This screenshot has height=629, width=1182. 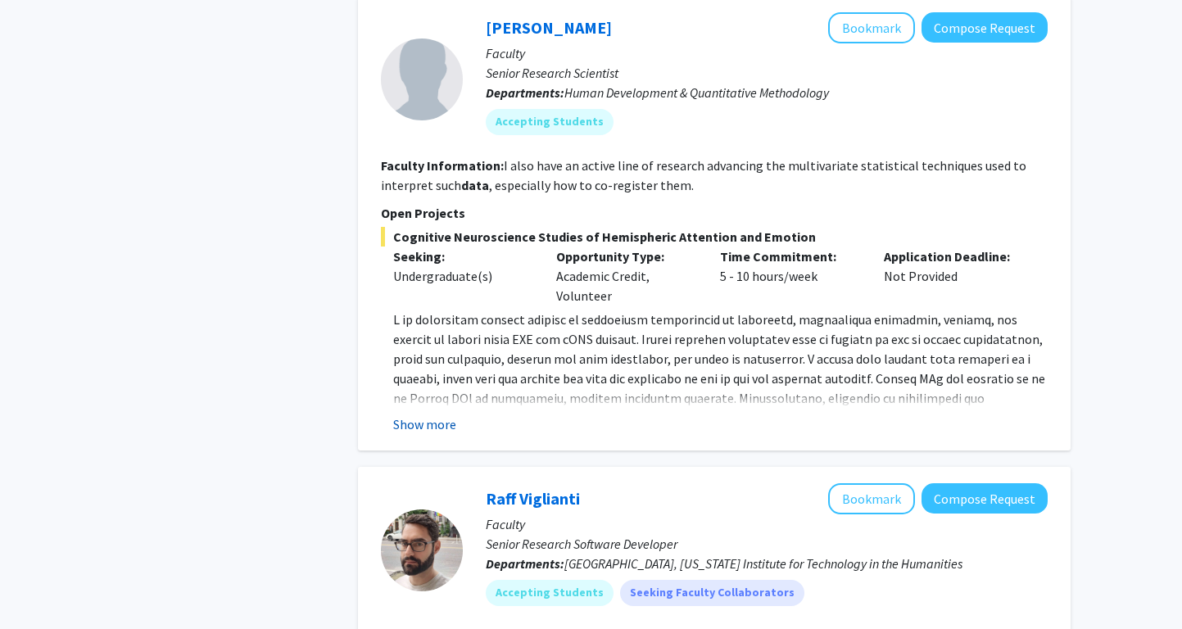 I want to click on b: Faculty Information:, so click(x=442, y=165).